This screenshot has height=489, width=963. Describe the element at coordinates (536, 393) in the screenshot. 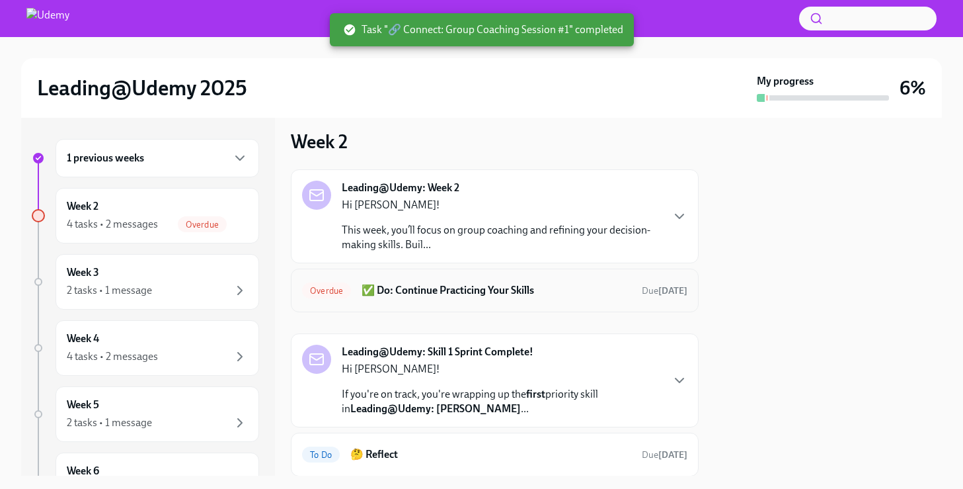

I see `strong: first` at that location.